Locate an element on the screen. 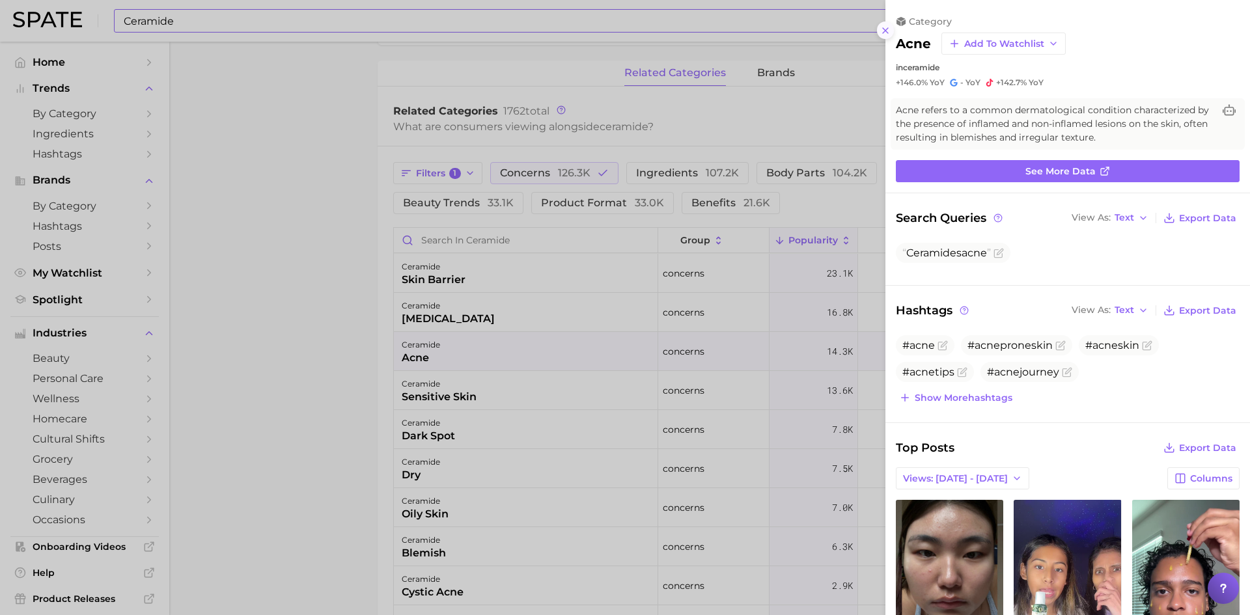 Image resolution: width=1250 pixels, height=615 pixels. span: Hashtags is located at coordinates (933, 311).